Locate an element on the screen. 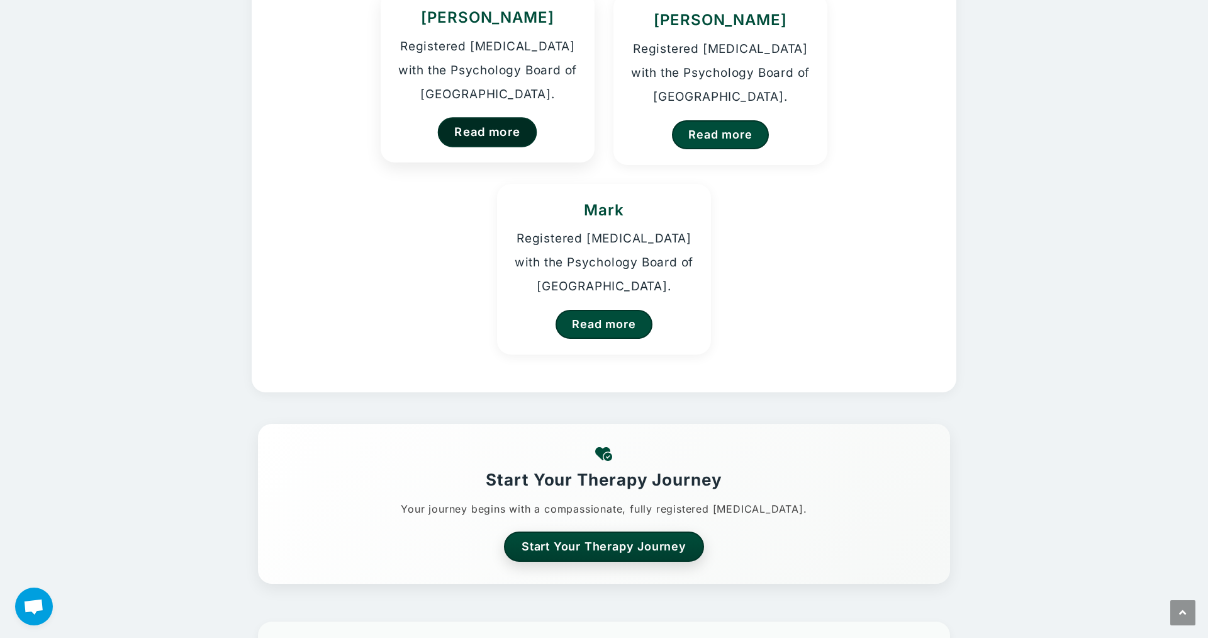 The height and width of the screenshot is (638, 1208). a: Start your therapy journey is located at coordinates (604, 546).